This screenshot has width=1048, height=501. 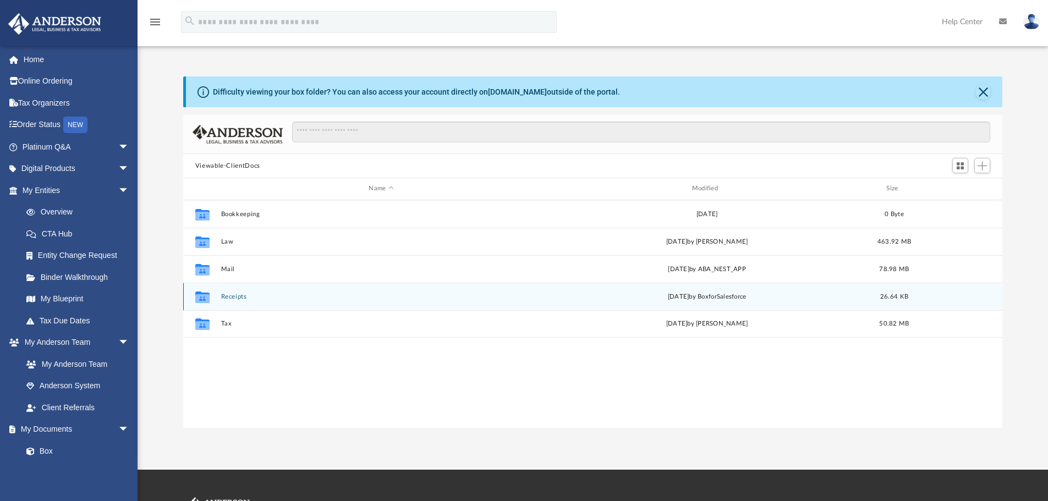 What do you see at coordinates (155, 22) in the screenshot?
I see `i: menu` at bounding box center [155, 22].